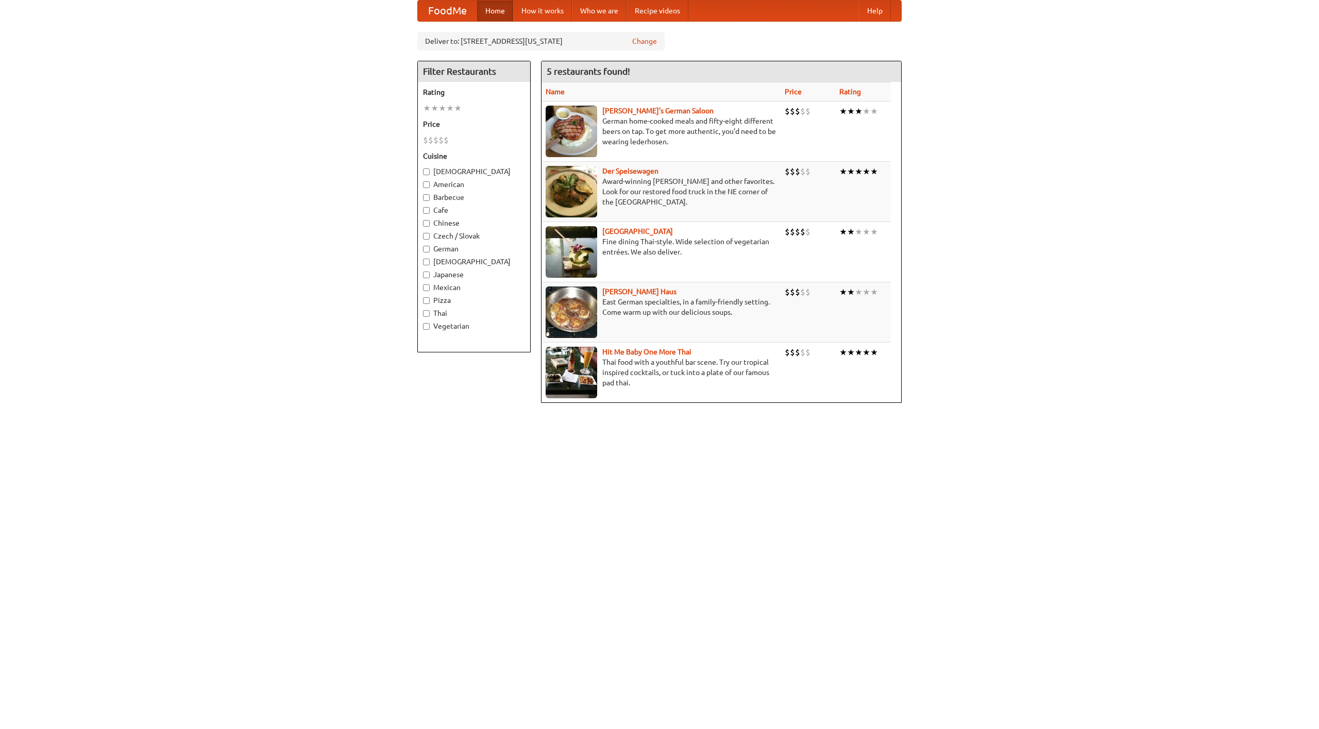 Image resolution: width=1319 pixels, height=729 pixels. What do you see at coordinates (495, 11) in the screenshot?
I see `a: Home` at bounding box center [495, 11].